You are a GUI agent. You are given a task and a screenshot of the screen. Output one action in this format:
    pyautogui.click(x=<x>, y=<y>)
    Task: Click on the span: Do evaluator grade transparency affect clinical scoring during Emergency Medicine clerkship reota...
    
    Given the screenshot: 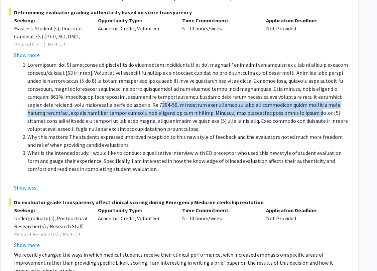 What is the action you would take?
    pyautogui.click(x=180, y=203)
    